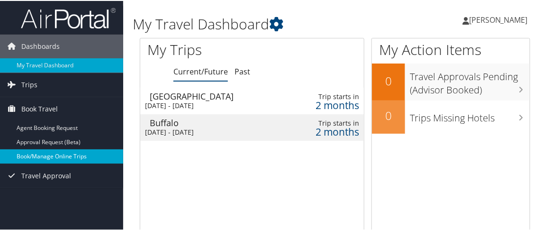 This screenshot has width=543, height=230. I want to click on span: Dashboards, so click(40, 45).